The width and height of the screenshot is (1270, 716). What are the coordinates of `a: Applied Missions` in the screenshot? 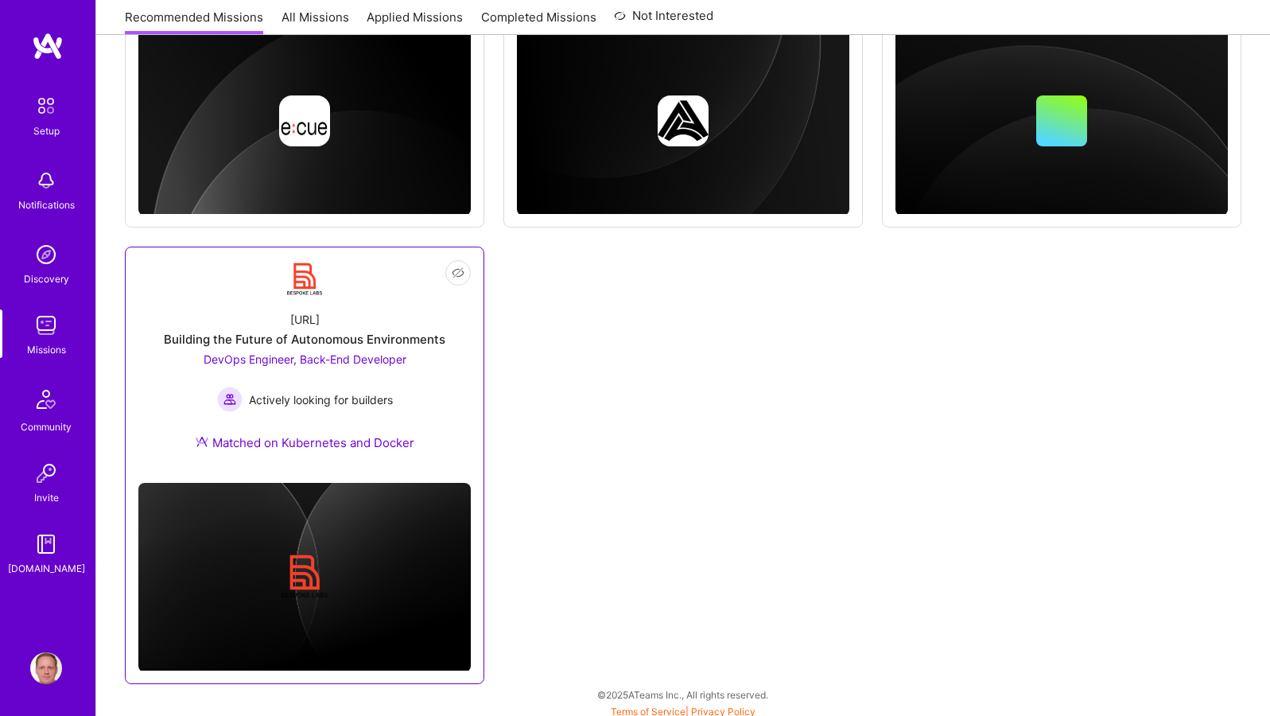 It's located at (414, 21).